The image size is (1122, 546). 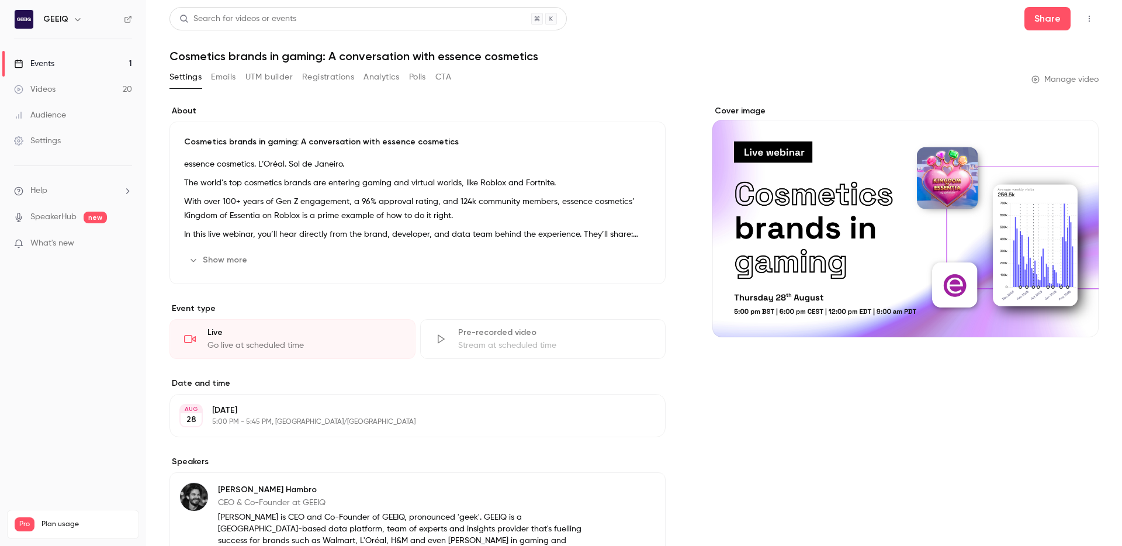 I want to click on img: GEEIQ, so click(x=24, y=19).